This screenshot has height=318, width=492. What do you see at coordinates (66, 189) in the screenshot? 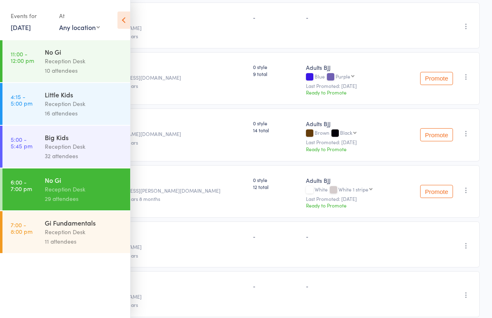
I see `a: 6:00 -7:00 pmNo GiReception Desk29 attendees` at bounding box center [66, 189].